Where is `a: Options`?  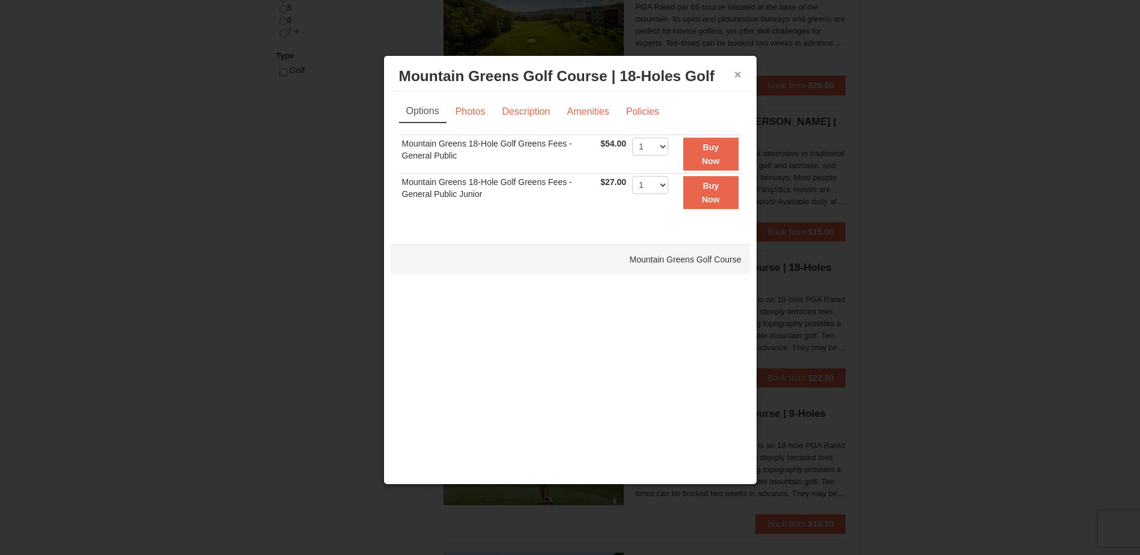 a: Options is located at coordinates (422, 112).